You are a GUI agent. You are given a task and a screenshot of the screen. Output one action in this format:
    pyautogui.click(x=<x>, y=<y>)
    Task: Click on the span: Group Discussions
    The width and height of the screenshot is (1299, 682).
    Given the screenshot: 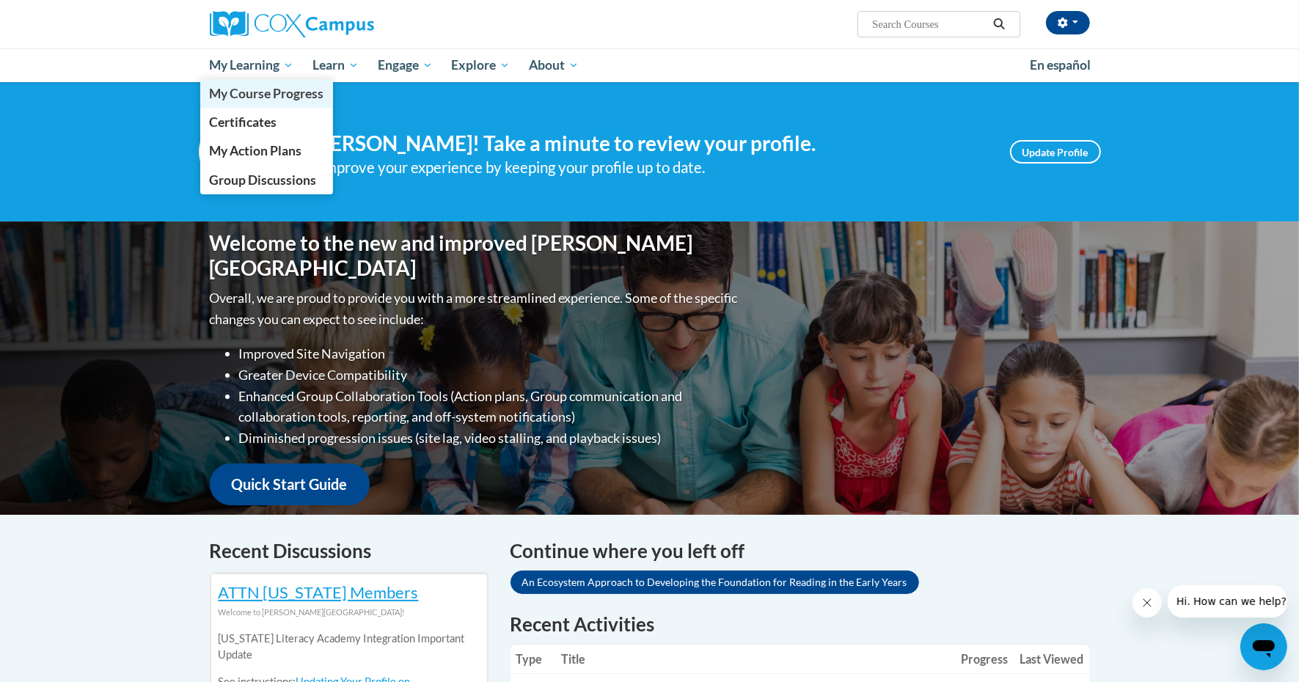 What is the action you would take?
    pyautogui.click(x=263, y=180)
    